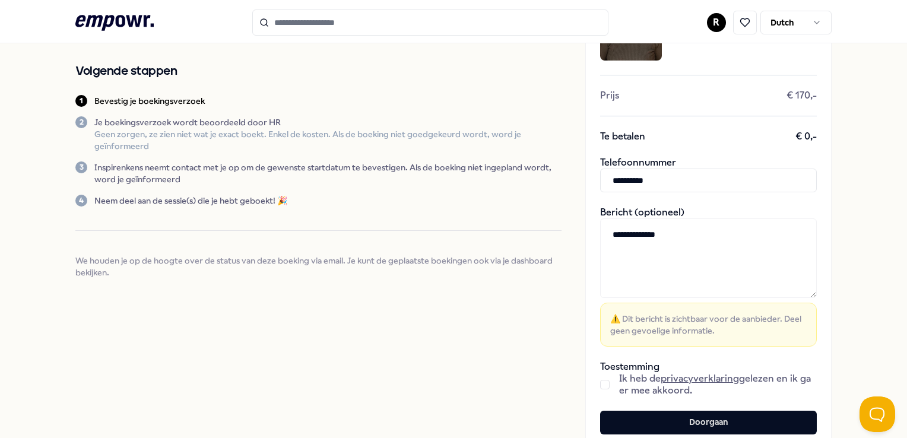 Image resolution: width=907 pixels, height=438 pixels. I want to click on button: R, so click(717, 23).